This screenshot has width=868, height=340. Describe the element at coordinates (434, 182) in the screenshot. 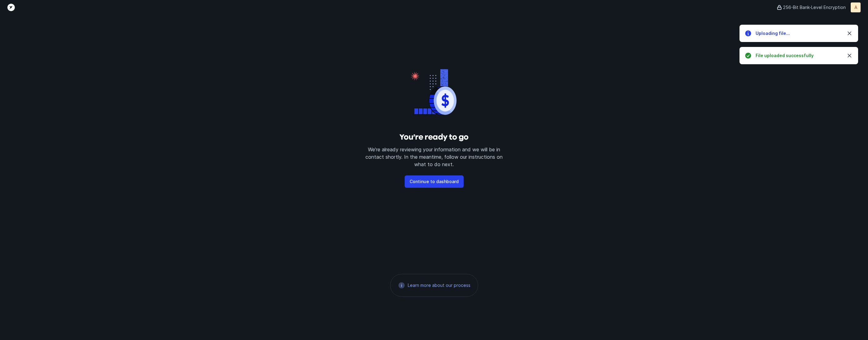

I see `p: Continue to dashboard` at that location.